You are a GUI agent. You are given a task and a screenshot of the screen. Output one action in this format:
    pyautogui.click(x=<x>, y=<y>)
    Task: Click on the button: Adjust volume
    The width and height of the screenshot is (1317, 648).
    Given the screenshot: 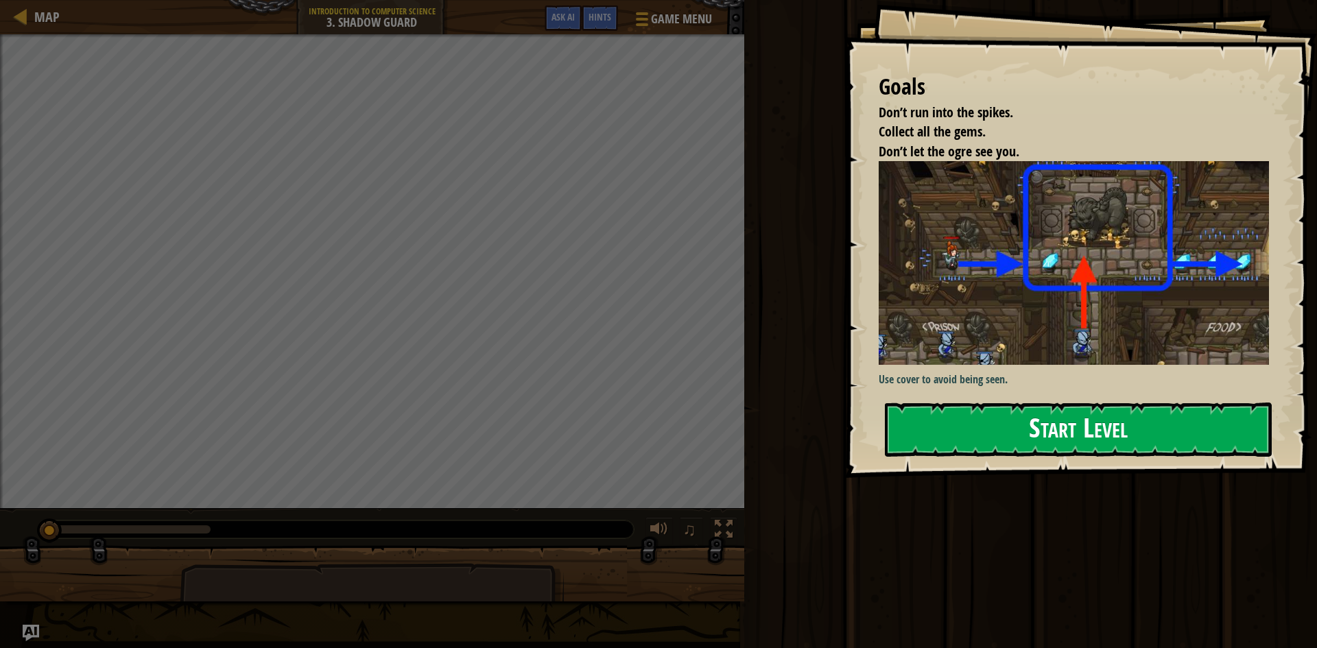 What is the action you would take?
    pyautogui.click(x=659, y=531)
    